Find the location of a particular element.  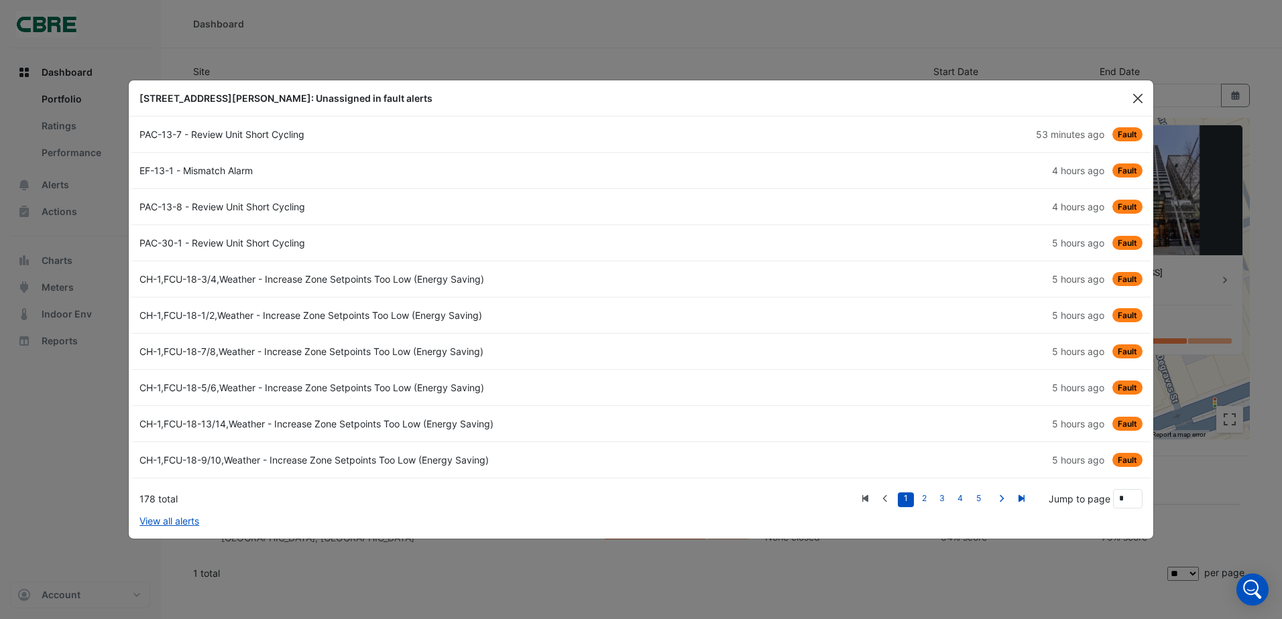

a: 4 is located at coordinates (960, 500).